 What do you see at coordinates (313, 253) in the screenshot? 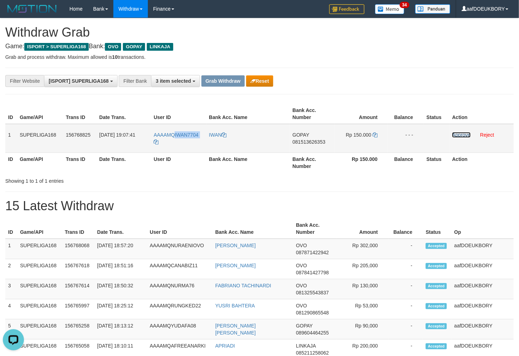
I see `span: Copy 087871422942 to clipboard` at bounding box center [313, 253].